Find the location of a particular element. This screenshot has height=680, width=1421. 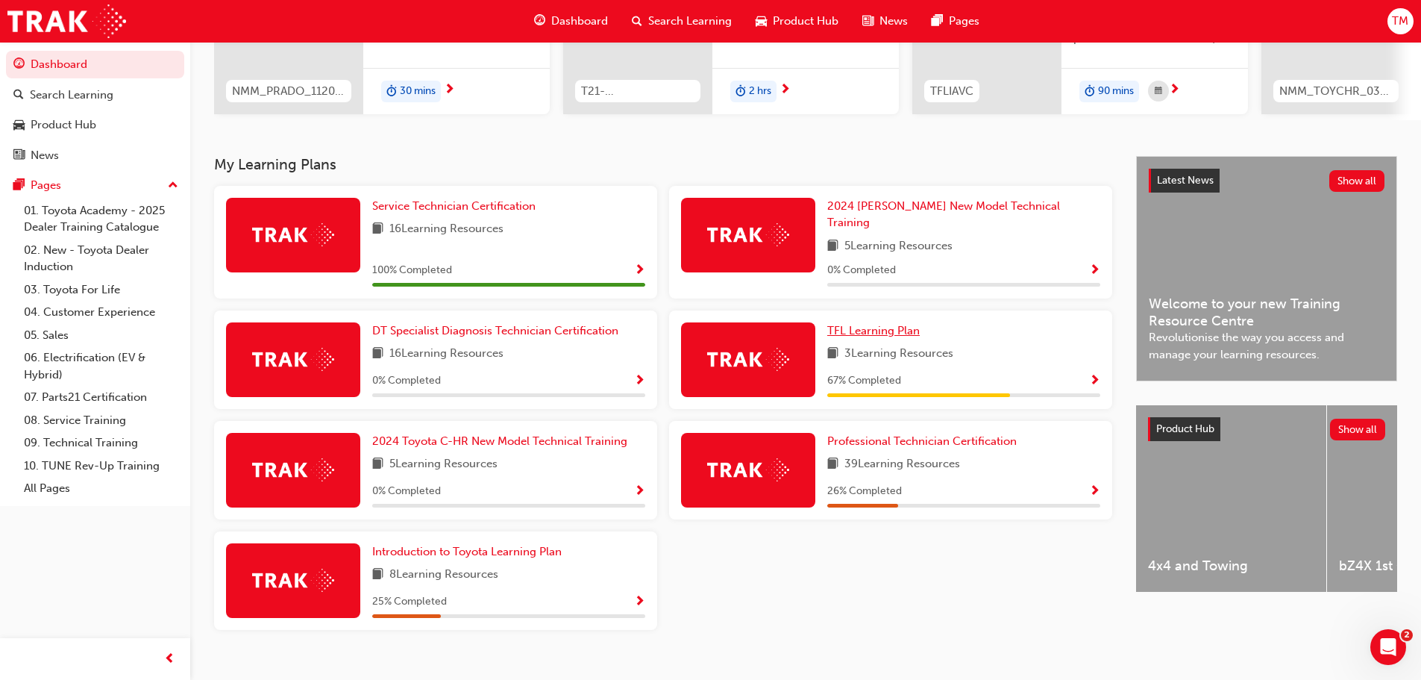

a: 09. Technical Training is located at coordinates (101, 442).